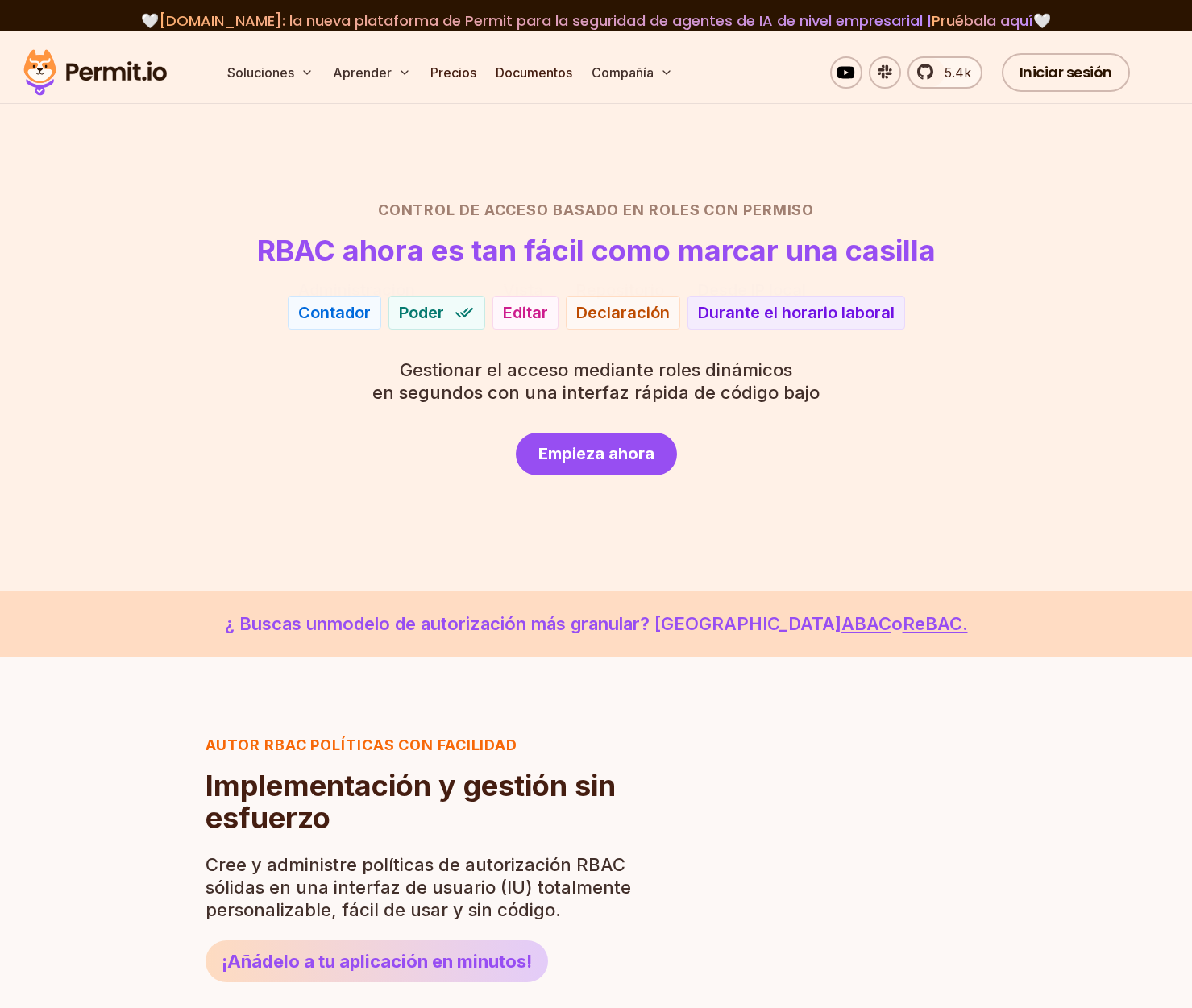 This screenshot has width=1192, height=1008. What do you see at coordinates (362, 72) in the screenshot?
I see `font: Aprender` at bounding box center [362, 72].